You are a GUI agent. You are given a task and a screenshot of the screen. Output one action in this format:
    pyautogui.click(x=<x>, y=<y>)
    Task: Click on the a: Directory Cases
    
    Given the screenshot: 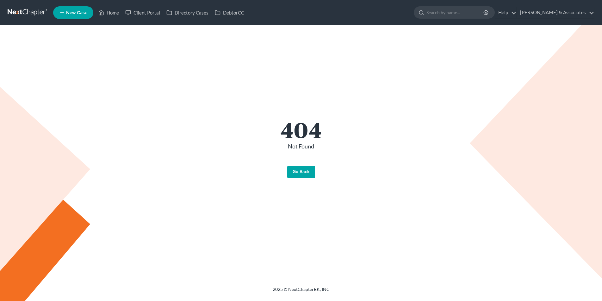 What is the action you would take?
    pyautogui.click(x=187, y=13)
    